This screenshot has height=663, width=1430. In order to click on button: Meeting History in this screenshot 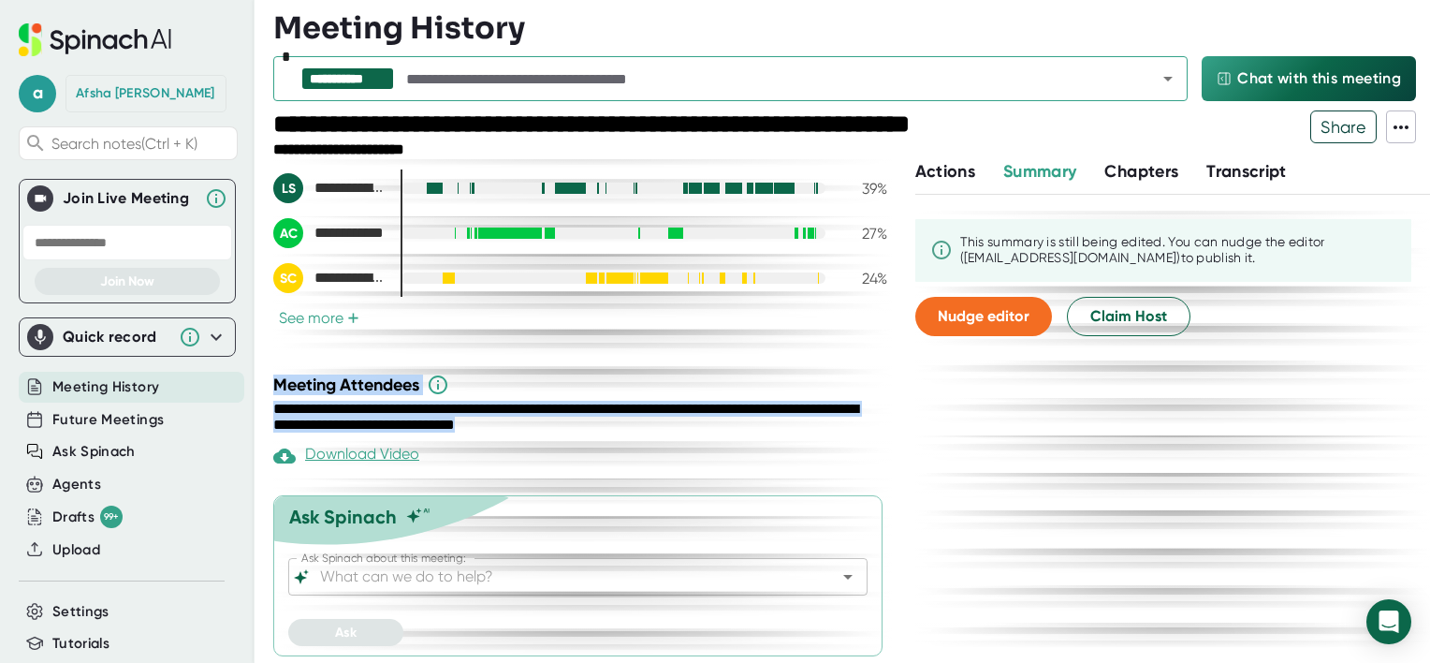, I will do `click(106, 387)`.